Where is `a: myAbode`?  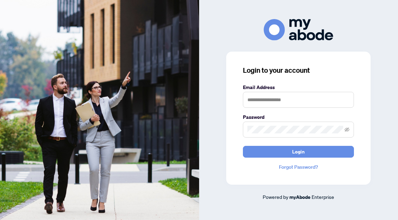 a: myAbode is located at coordinates (300, 197).